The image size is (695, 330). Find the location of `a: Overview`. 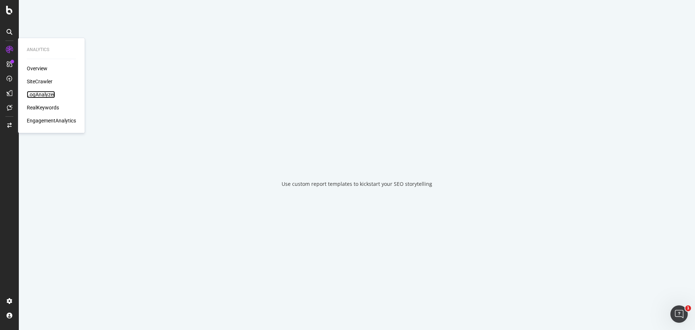

a: Overview is located at coordinates (37, 68).